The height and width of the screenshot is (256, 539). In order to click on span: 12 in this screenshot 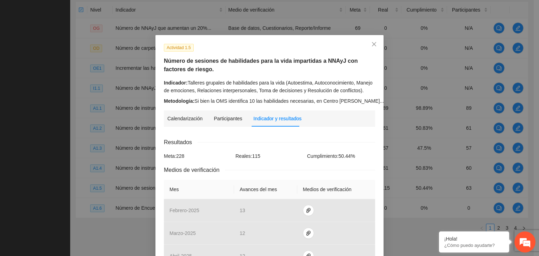, I will do `click(243, 234)`.